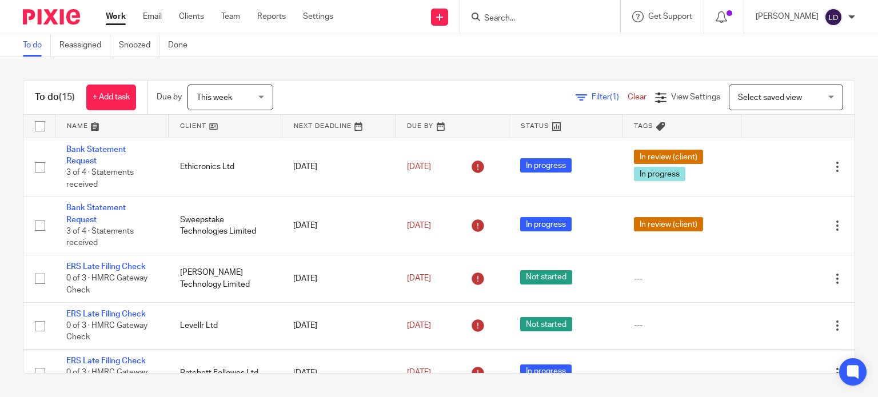 This screenshot has height=397, width=878. I want to click on a: Clear, so click(637, 97).